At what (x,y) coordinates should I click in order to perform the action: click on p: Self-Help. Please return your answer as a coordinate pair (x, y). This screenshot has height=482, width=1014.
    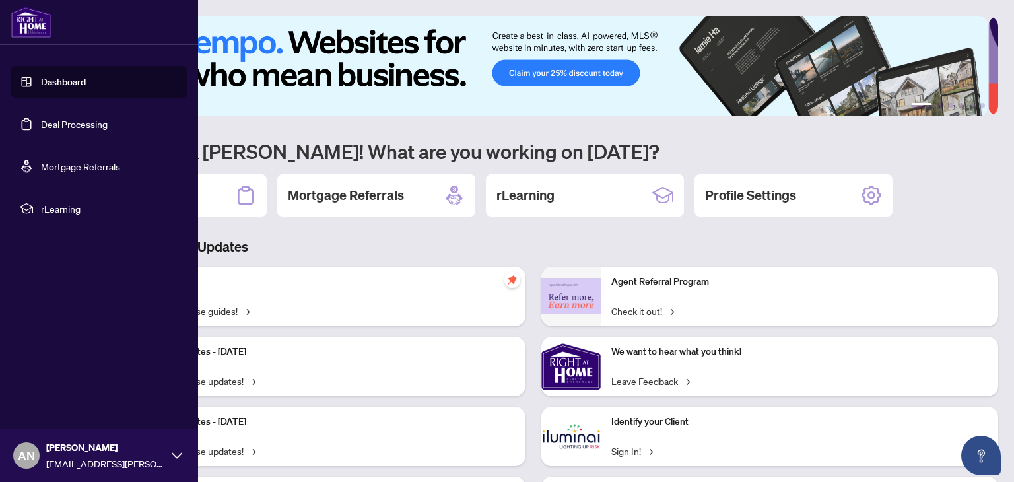
    Looking at the image, I should click on (327, 282).